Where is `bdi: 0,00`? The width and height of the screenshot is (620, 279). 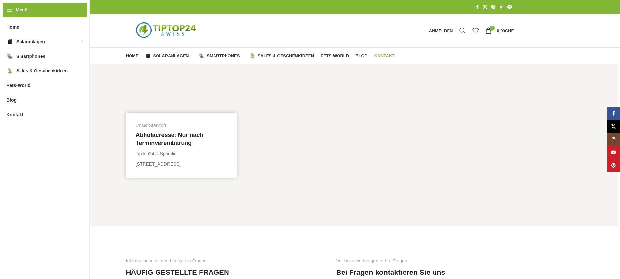
bdi: 0,00 is located at coordinates (505, 31).